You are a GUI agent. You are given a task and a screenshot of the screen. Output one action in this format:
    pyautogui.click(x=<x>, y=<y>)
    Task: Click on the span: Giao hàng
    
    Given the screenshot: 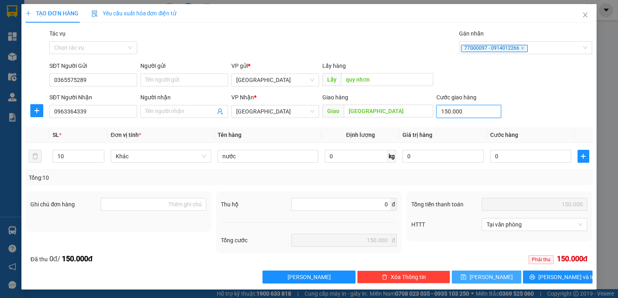 What is the action you would take?
    pyautogui.click(x=335, y=97)
    